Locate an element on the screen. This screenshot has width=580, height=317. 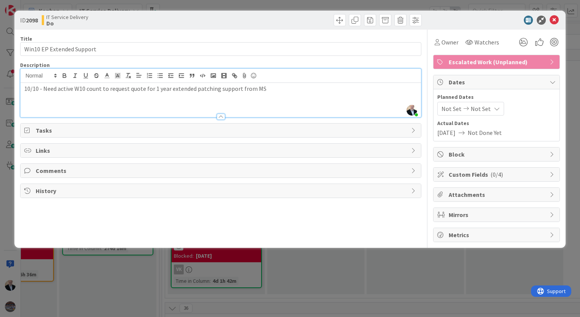
span: Support is located at coordinates (25, 6).